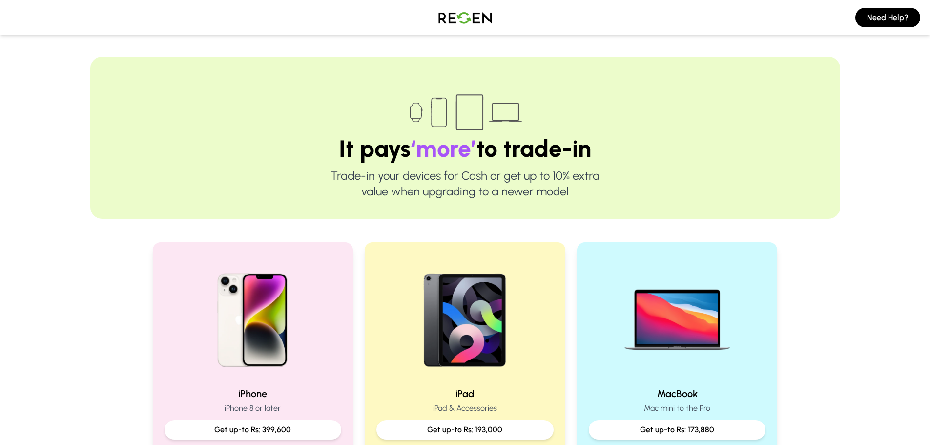  Describe the element at coordinates (465, 316) in the screenshot. I see `img: iPad` at that location.